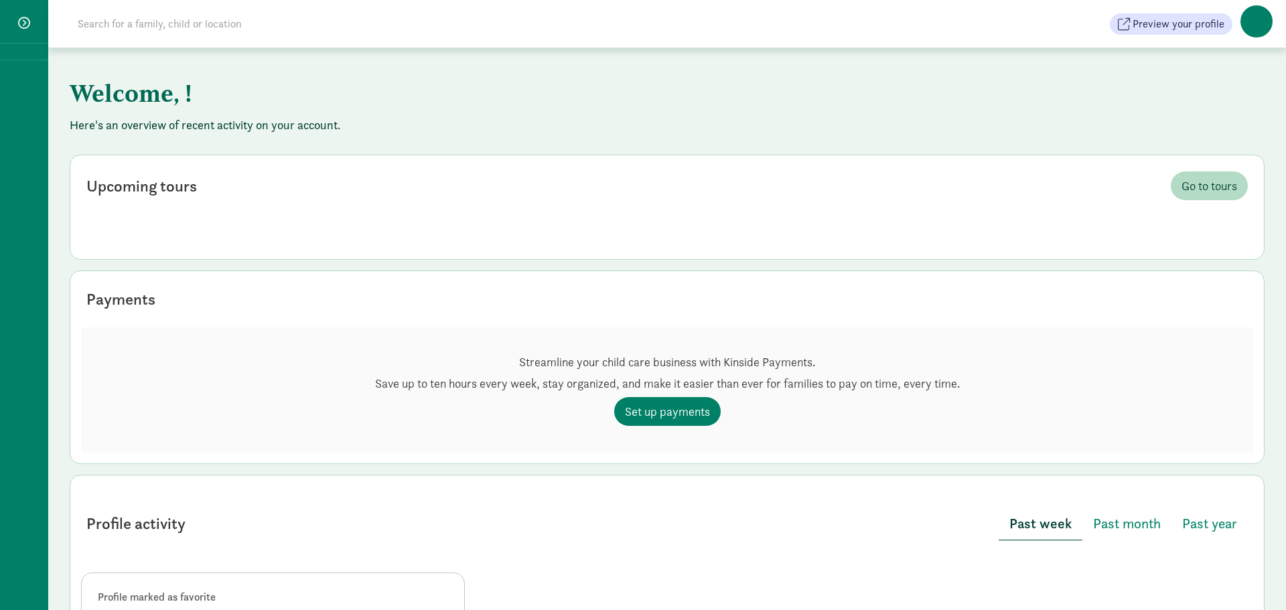  Describe the element at coordinates (1126, 524) in the screenshot. I see `button: Past month` at that location.